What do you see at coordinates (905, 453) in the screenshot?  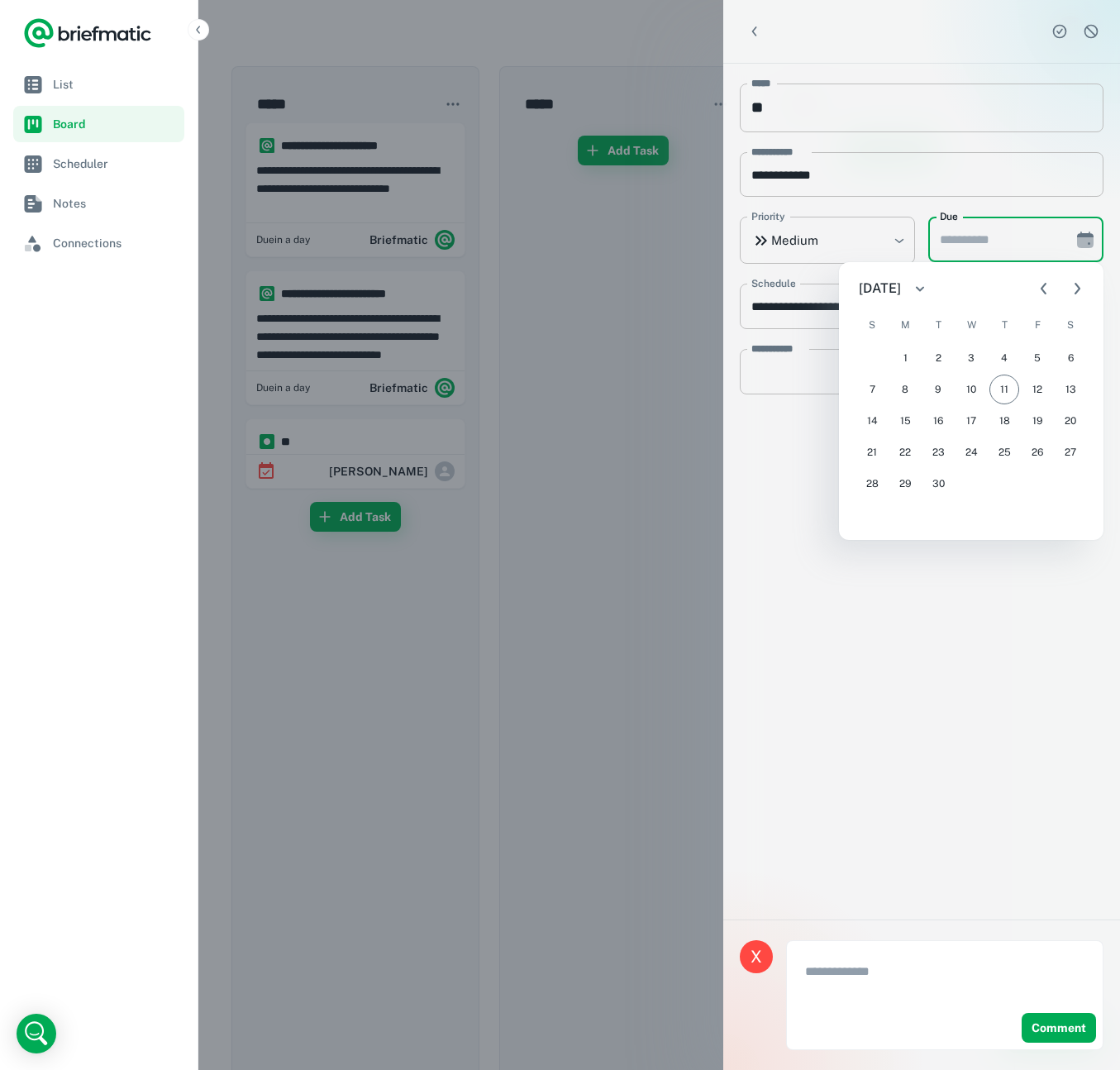 I see `button: 22` at bounding box center [905, 453].